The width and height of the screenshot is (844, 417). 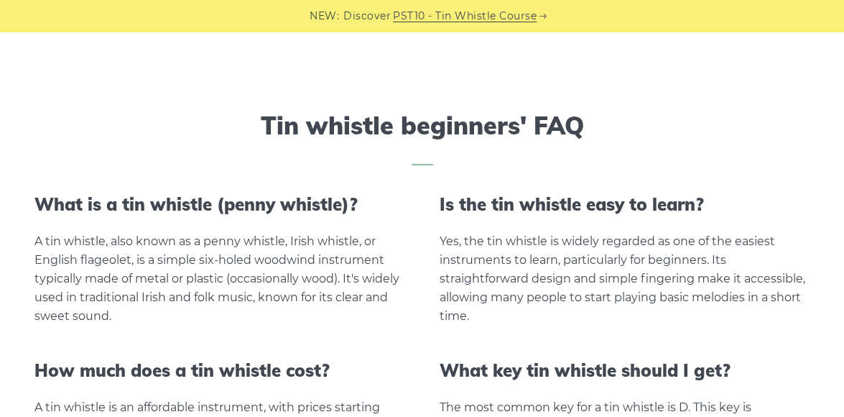 What do you see at coordinates (220, 204) in the screenshot?
I see `h3: What is a tin whistle (penny whistle)?` at bounding box center [220, 204].